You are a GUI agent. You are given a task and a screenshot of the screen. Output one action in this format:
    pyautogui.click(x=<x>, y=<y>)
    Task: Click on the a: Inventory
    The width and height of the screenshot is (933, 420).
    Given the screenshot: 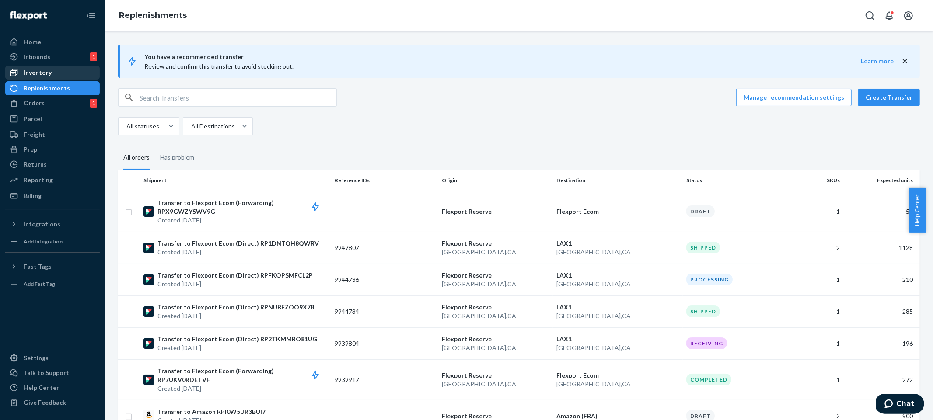 What is the action you would take?
    pyautogui.click(x=53, y=73)
    